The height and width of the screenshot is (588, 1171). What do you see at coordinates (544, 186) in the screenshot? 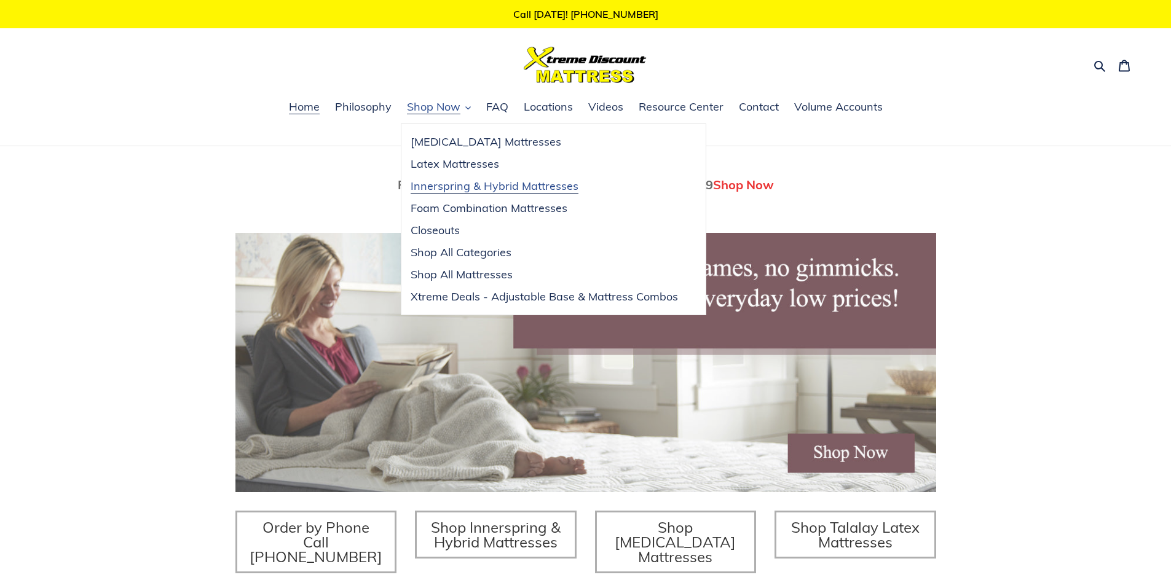
I see `a: Innerspring & Hybrid Mattresses` at bounding box center [544, 186].